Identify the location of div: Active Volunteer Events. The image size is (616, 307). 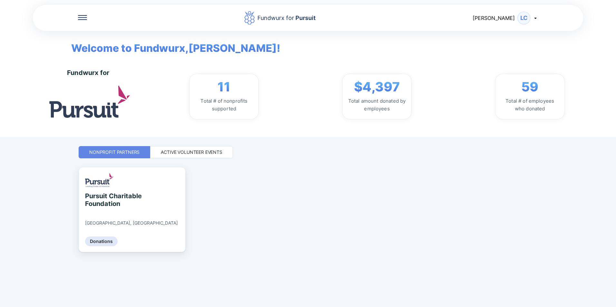
(191, 152).